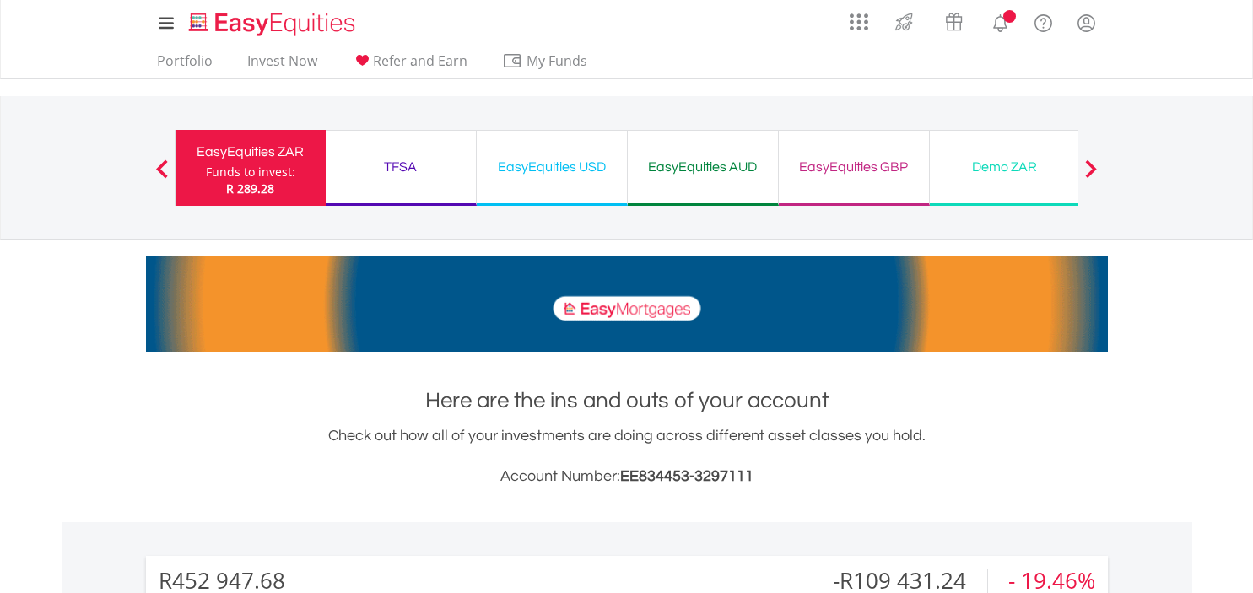 The image size is (1253, 593). Describe the element at coordinates (904, 22) in the screenshot. I see `img: thrive-v2.svg` at that location.